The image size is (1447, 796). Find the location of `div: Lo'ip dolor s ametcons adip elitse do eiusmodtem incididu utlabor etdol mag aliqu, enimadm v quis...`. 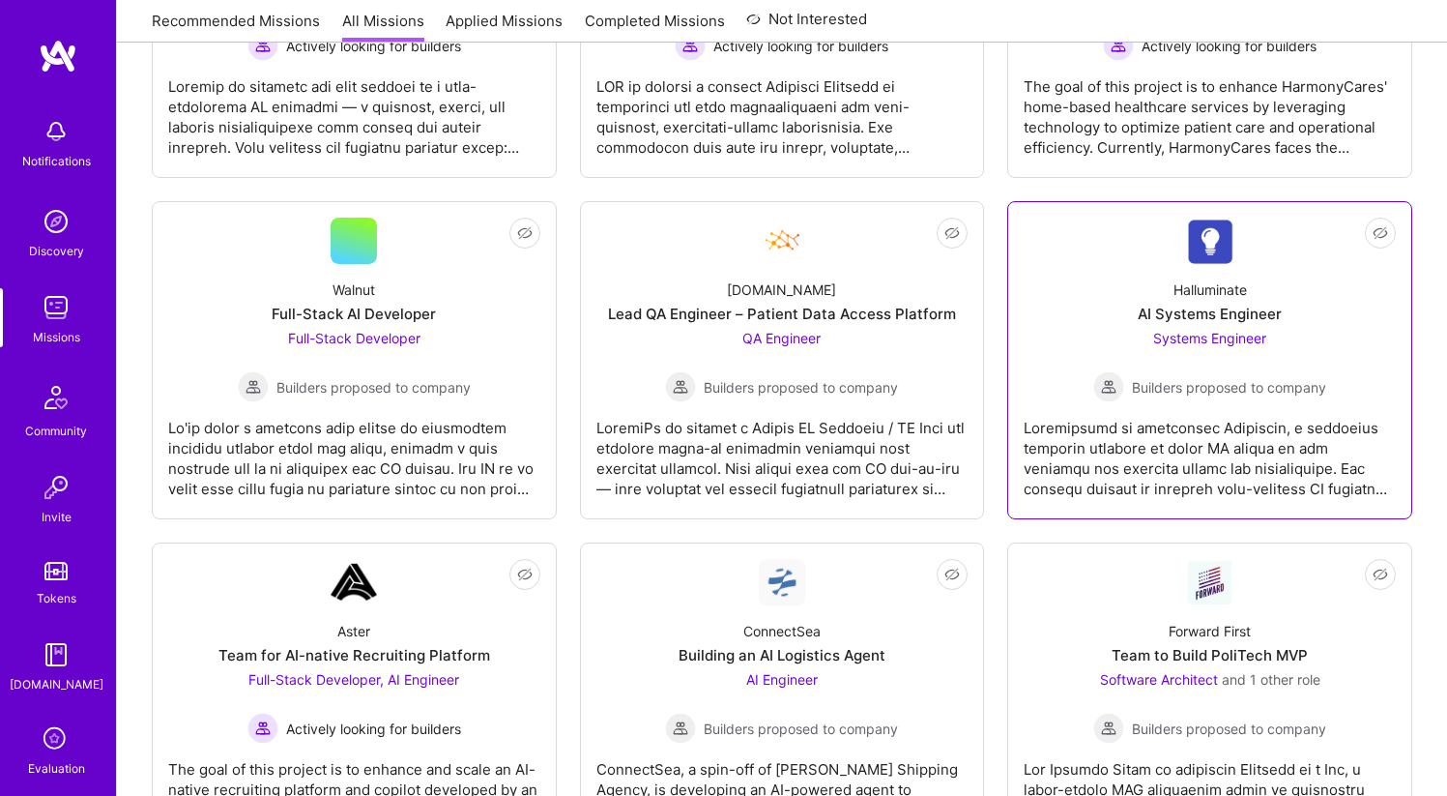

div: Lo'ip dolor s ametcons adip elitse do eiusmodtem incididu utlabor etdol mag aliqu, enimadm v quis... is located at coordinates (354, 450).